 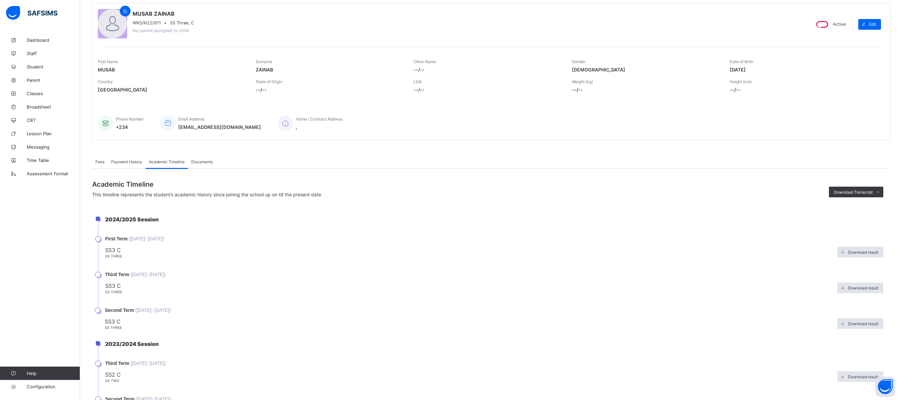 I want to click on span: MUSAB, so click(x=172, y=69).